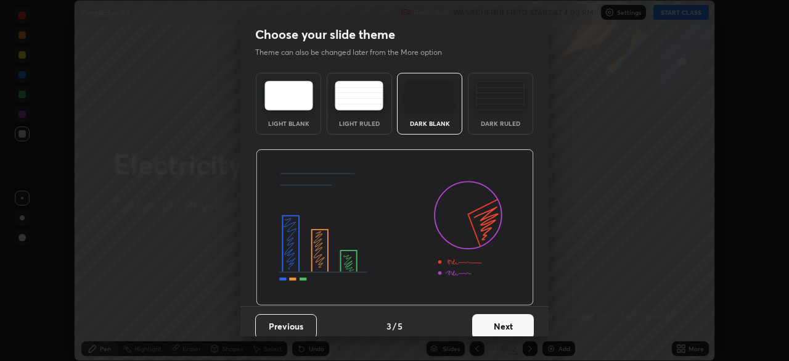  I want to click on img: lightRuledTheme.5fabf969.svg, so click(359, 96).